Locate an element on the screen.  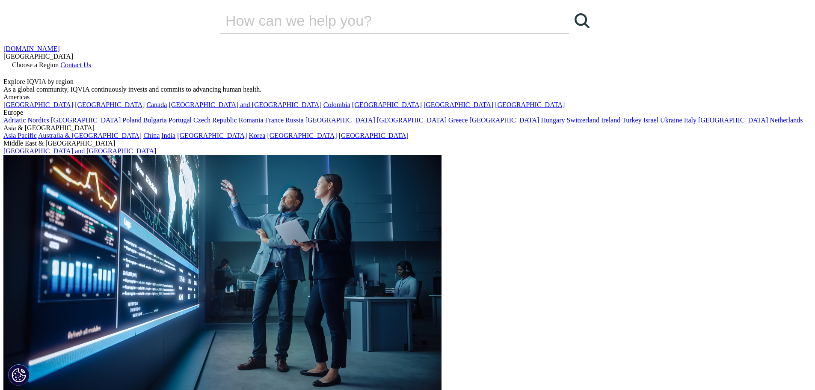
a: Contact Us is located at coordinates (76, 65).